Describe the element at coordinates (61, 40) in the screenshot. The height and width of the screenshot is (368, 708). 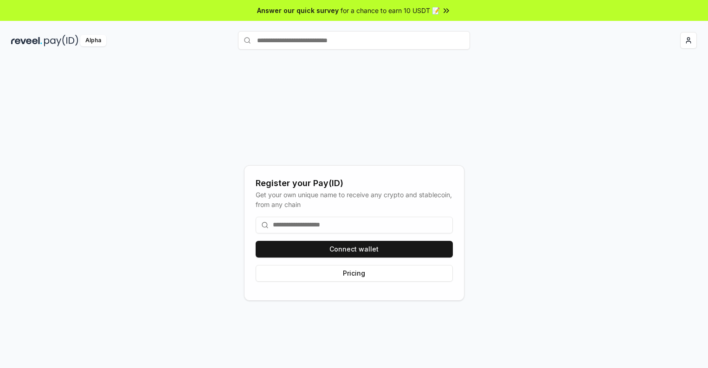
I see `img: pay_id` at that location.